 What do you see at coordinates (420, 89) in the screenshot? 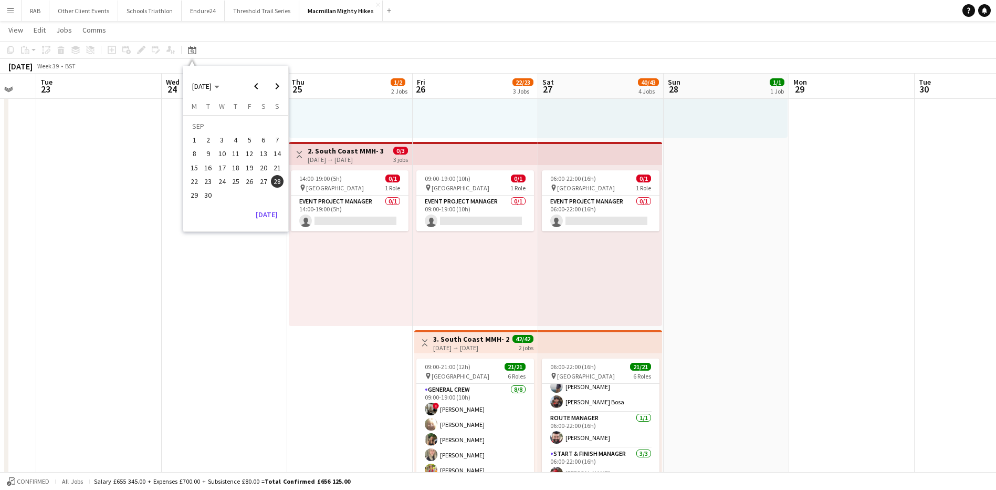
I see `span: 26` at bounding box center [420, 89].